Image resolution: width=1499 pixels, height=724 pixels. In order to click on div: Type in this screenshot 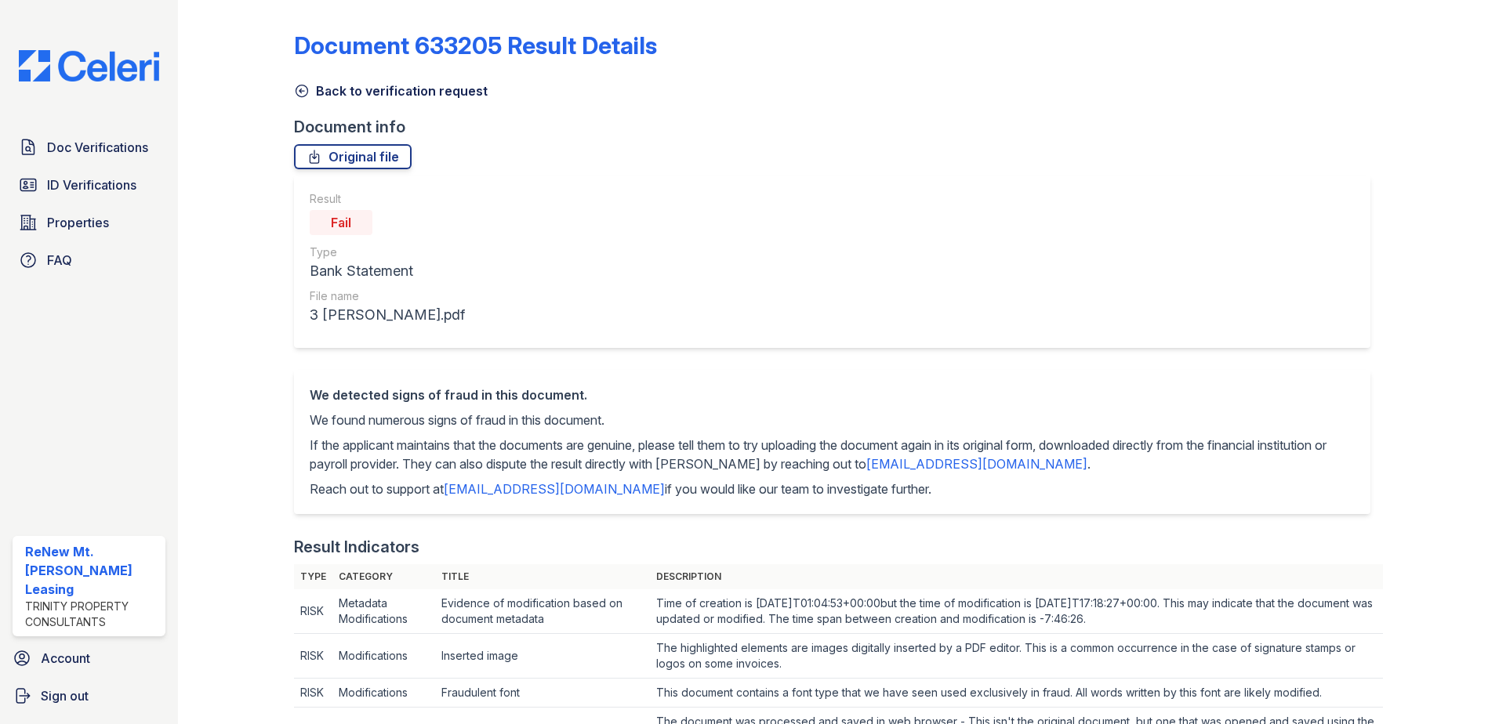, I will do `click(387, 252)`.